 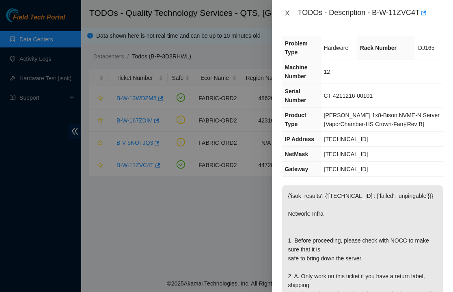 What do you see at coordinates (427, 48) in the screenshot?
I see `span: DJ165` at bounding box center [427, 48].